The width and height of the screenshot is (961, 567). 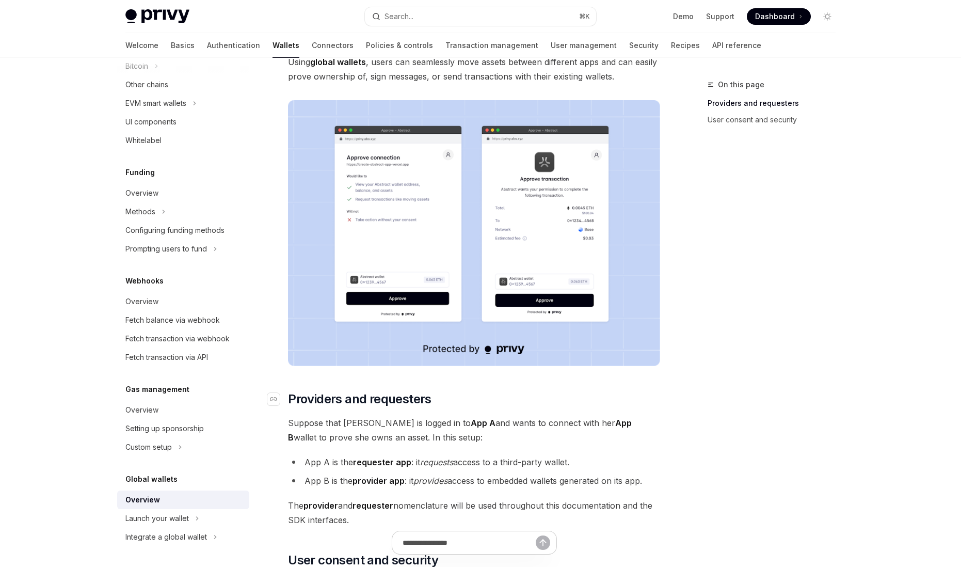 What do you see at coordinates (779, 17) in the screenshot?
I see `a: Dashboard` at bounding box center [779, 17].